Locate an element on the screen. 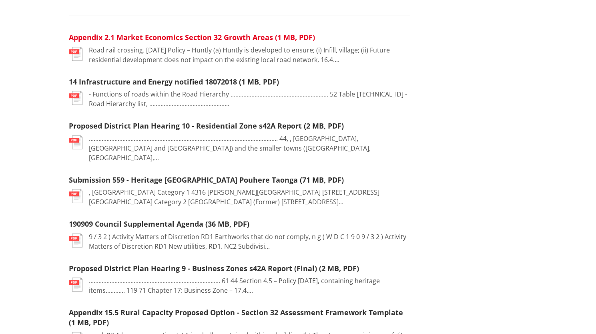 This screenshot has width=596, height=334. a: Appendix 15.5 Rural Capacity Proposed Option - Section 32 Assessment Framework Template (1 MB, PDF) is located at coordinates (236, 317).